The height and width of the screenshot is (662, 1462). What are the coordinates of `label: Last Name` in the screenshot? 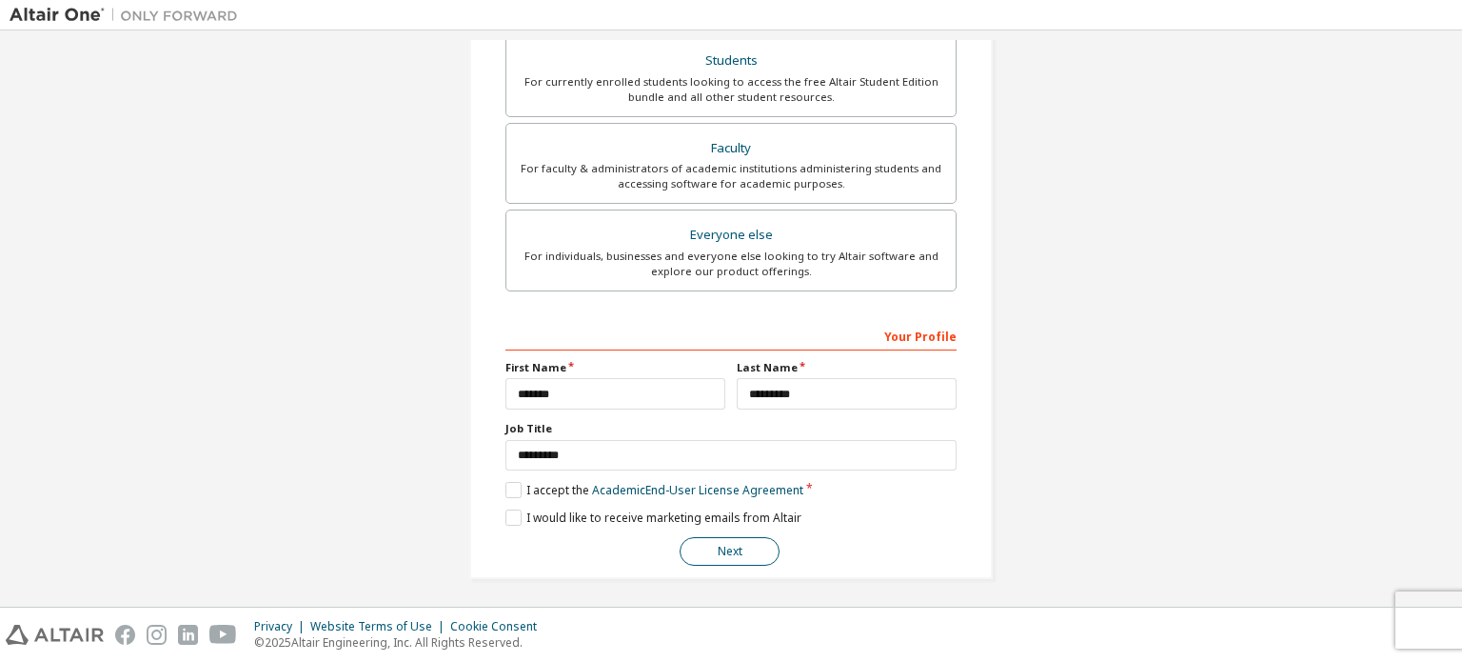 It's located at (846, 367).